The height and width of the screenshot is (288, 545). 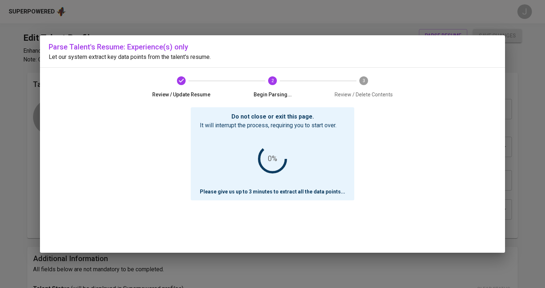 I want to click on h6: Parse Talent's Resume: Experience(s) only, so click(x=273, y=47).